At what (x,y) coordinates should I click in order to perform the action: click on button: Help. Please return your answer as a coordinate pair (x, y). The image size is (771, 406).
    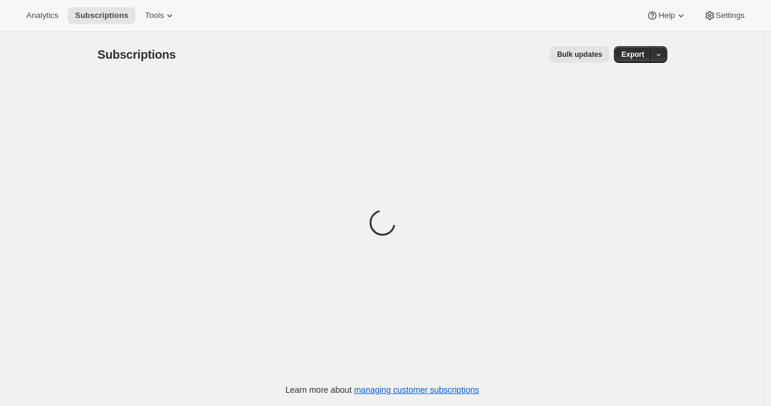
    Looking at the image, I should click on (666, 16).